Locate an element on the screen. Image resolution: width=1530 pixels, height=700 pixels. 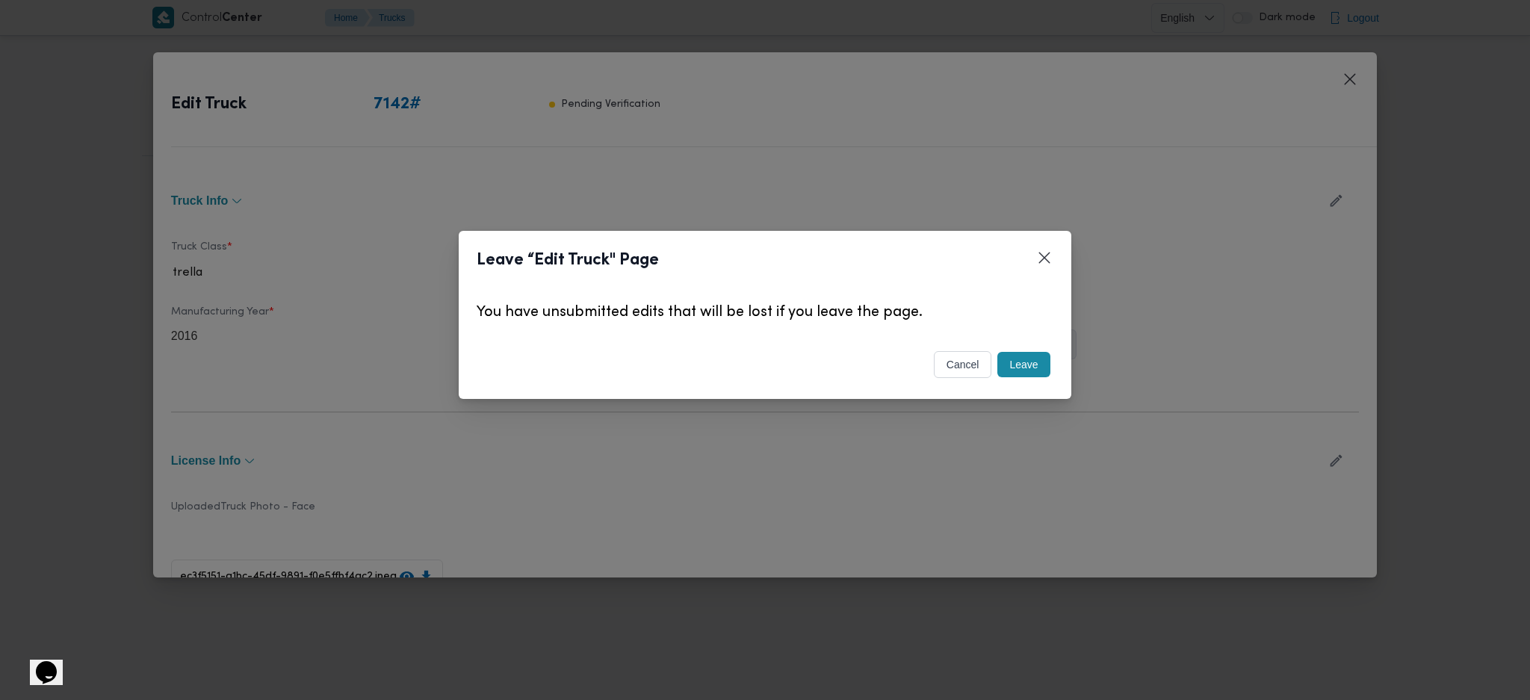
button: $i18n('chat', 'chat_widget') is located at coordinates (31, 32).